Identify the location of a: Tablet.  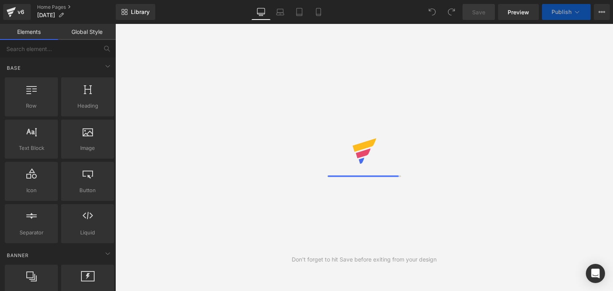
(299, 12).